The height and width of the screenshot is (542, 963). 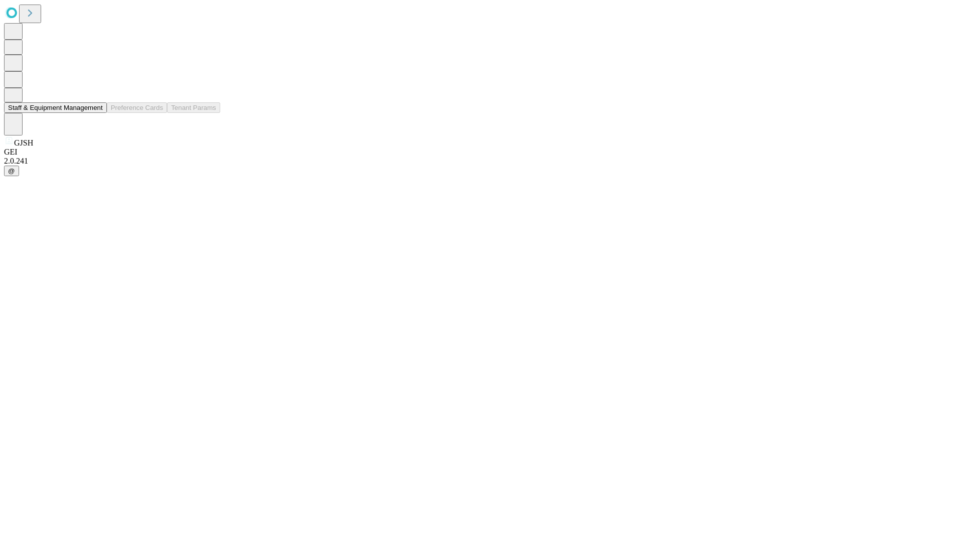 What do you see at coordinates (55, 107) in the screenshot?
I see `button: Staff & Equipment Management` at bounding box center [55, 107].